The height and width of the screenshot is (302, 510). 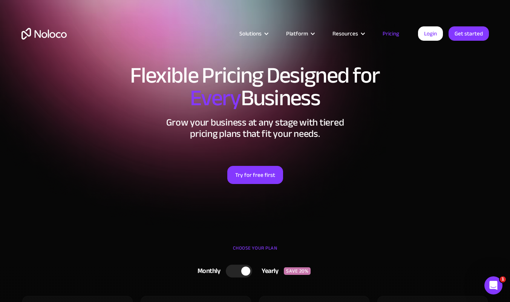 What do you see at coordinates (255, 252) in the screenshot?
I see `div: CHOOSE YOUR PLAN` at bounding box center [255, 252].